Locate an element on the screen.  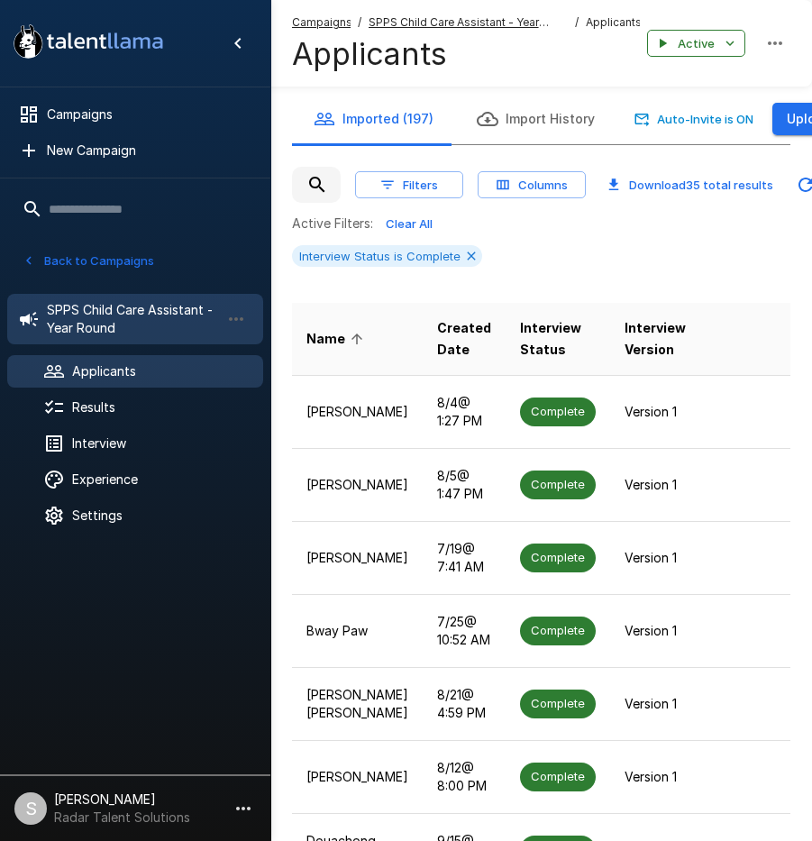
button: Active is located at coordinates (696, 43).